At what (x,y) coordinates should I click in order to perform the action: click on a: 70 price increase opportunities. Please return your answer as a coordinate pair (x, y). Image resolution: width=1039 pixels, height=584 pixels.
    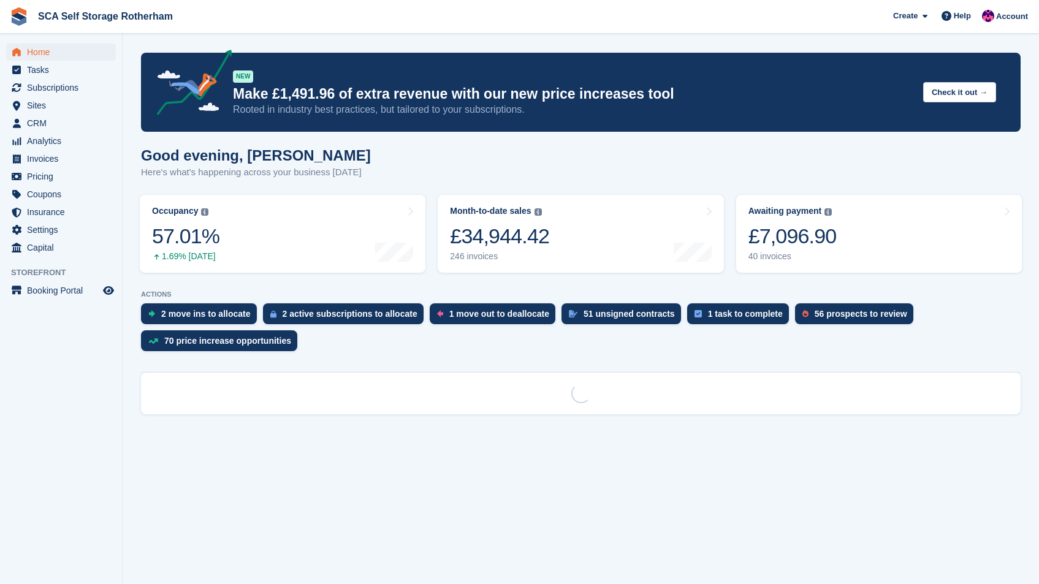
    Looking at the image, I should click on (222, 344).